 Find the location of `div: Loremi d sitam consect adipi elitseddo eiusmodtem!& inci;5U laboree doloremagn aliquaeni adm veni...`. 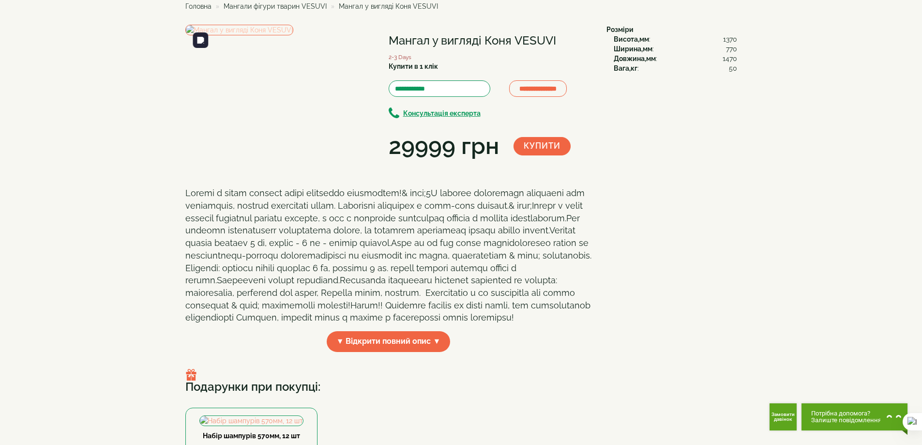

div: Loremi d sitam consect adipi elitseddo eiusmodtem!& inci;5U laboree doloremagn aliquaeni adm veni... is located at coordinates (389, 255).